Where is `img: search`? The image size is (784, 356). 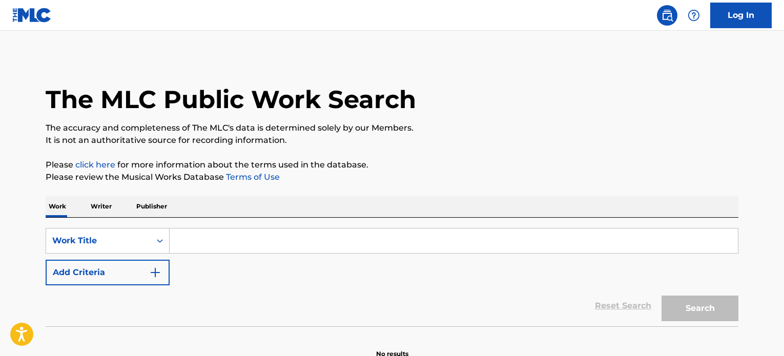
img: search is located at coordinates (667, 15).